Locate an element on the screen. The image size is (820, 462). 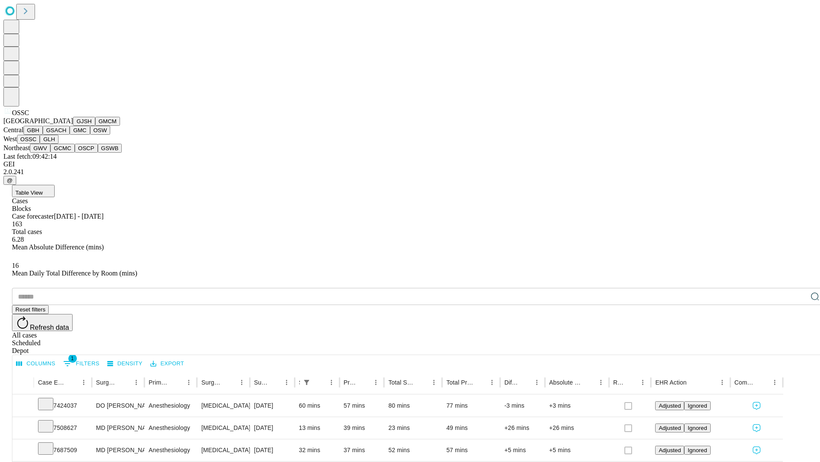
span: Northeast is located at coordinates (17, 147).